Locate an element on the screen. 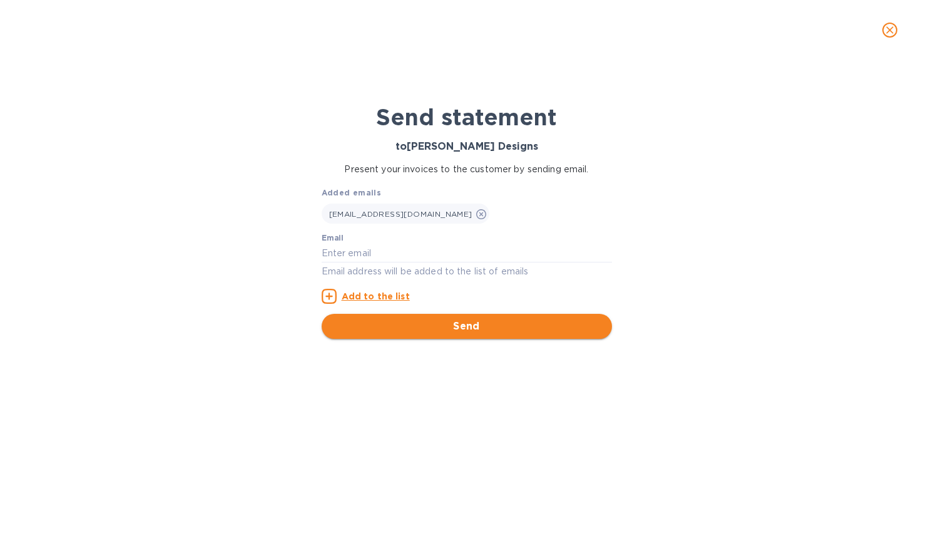 Image resolution: width=933 pixels, height=545 pixels. b: Send statement is located at coordinates (466, 117).